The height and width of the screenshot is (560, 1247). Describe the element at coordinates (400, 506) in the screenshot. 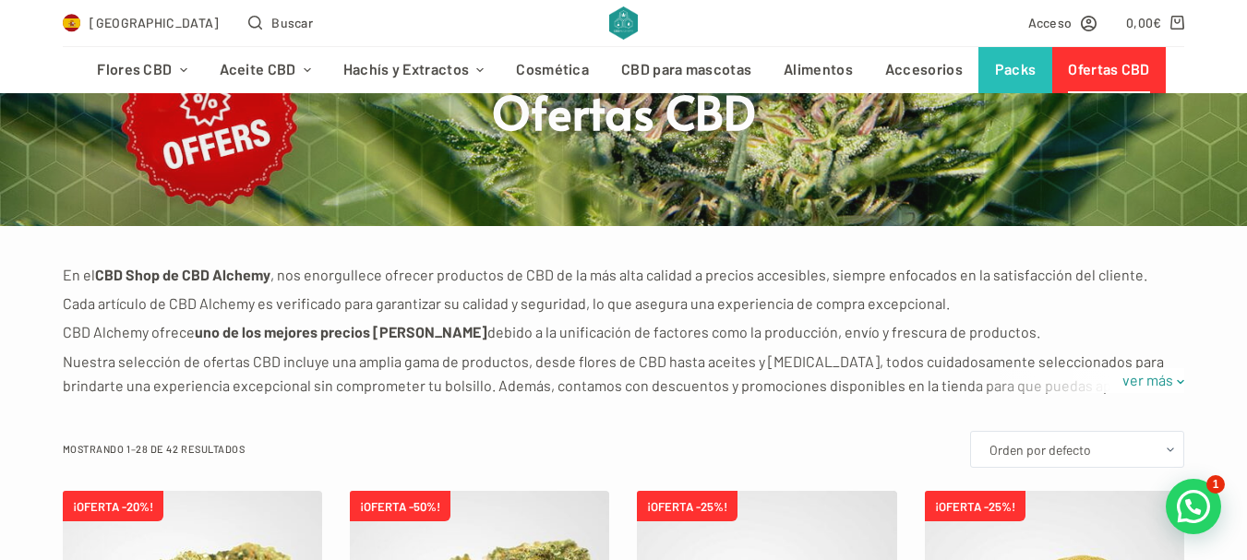

I see `span: ¡OFERTA -50%!` at that location.